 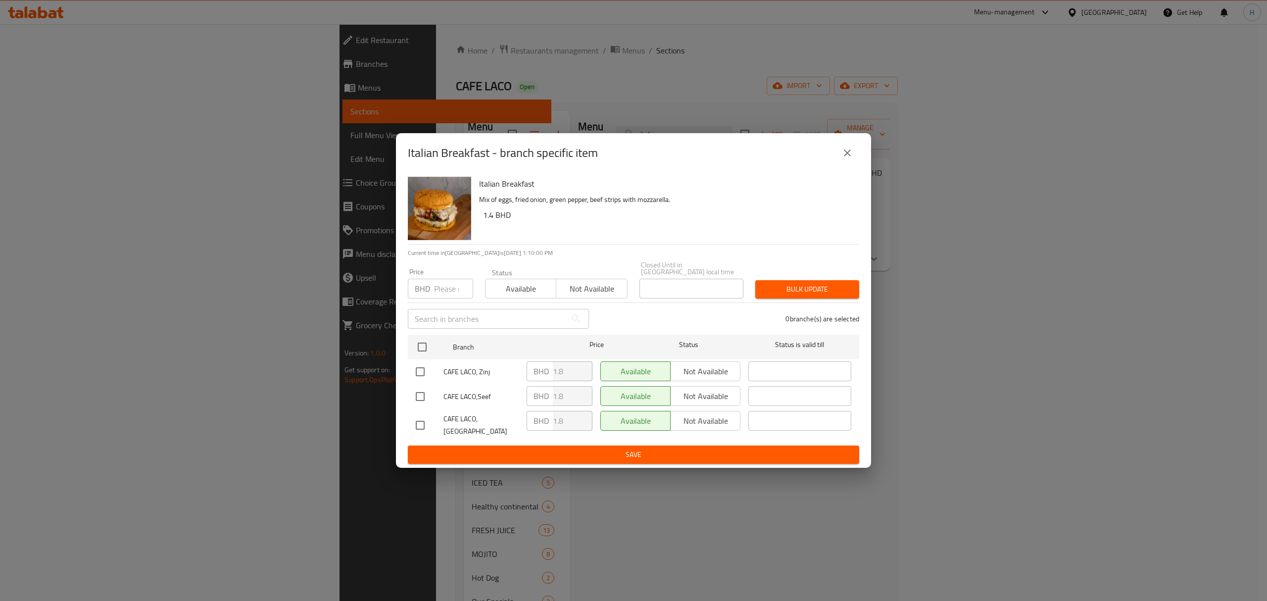 I want to click on span: Available, so click(x=521, y=289).